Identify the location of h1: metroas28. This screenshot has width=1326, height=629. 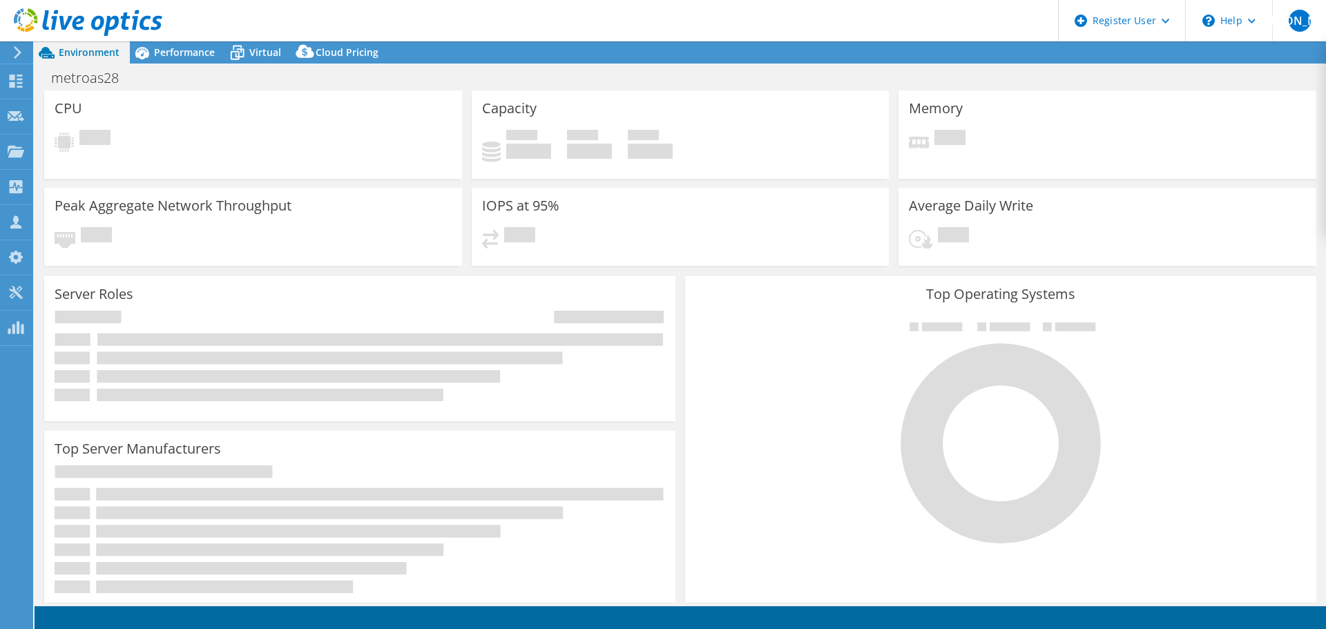
(93, 78).